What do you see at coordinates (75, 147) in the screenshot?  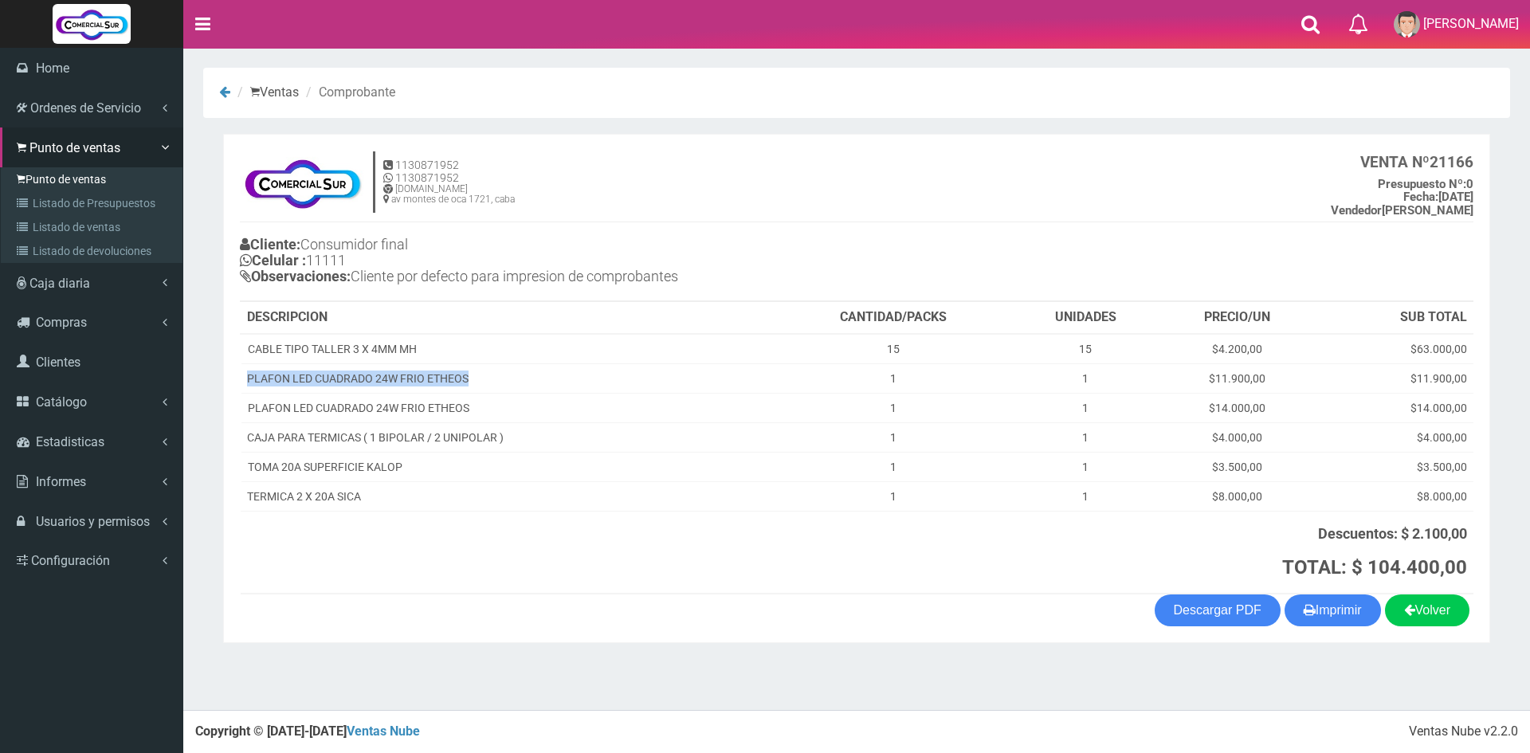 I see `span: Punto de ventas` at bounding box center [75, 147].